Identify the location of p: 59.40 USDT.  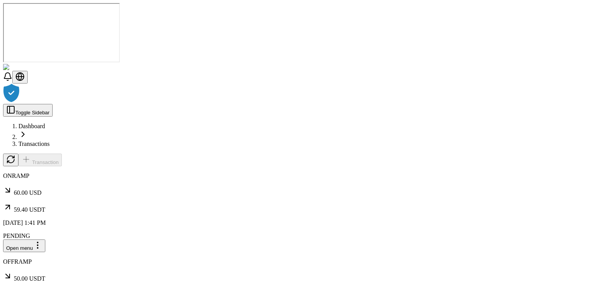
(295, 207).